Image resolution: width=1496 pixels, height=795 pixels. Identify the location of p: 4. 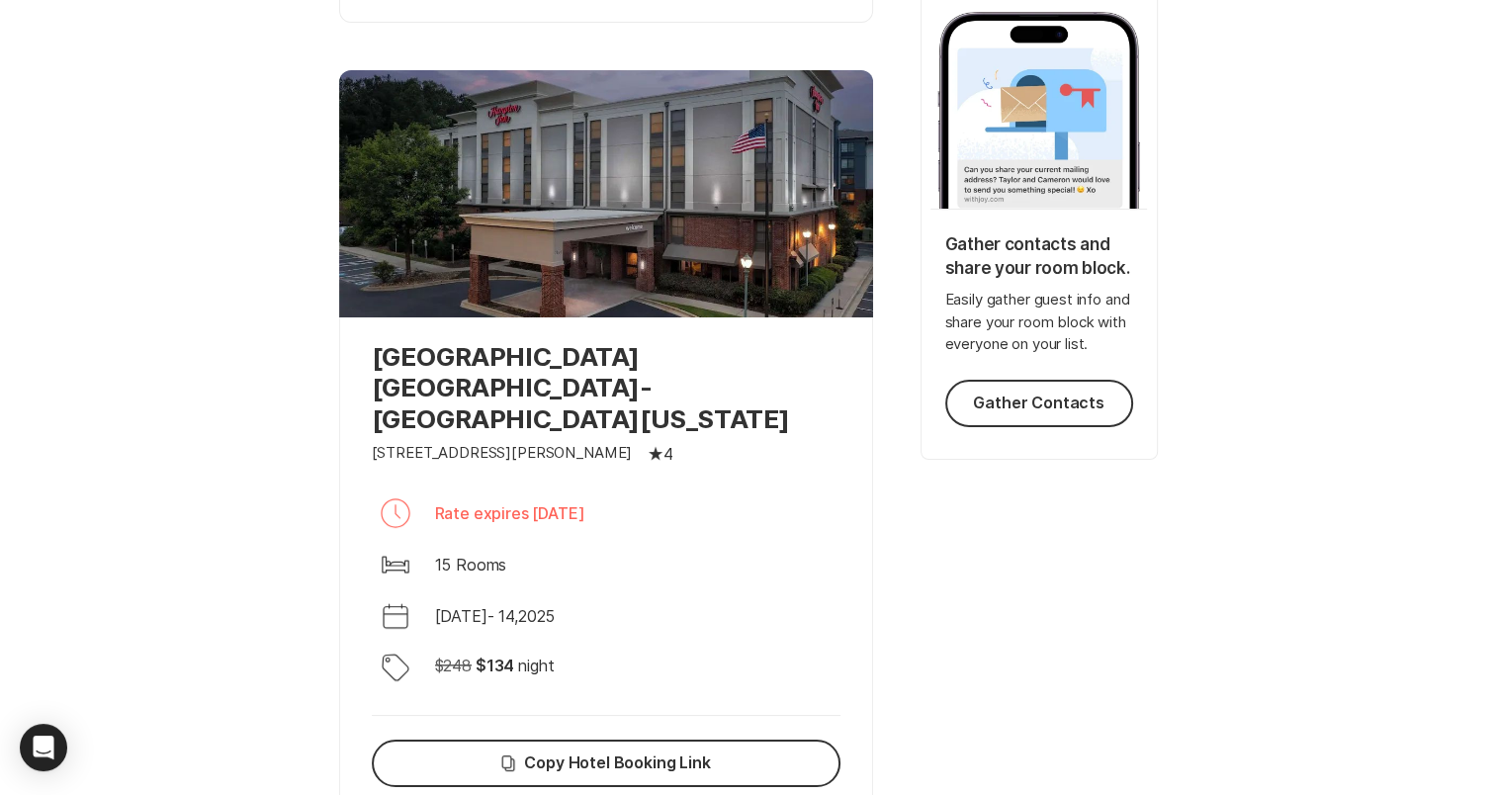
(668, 454).